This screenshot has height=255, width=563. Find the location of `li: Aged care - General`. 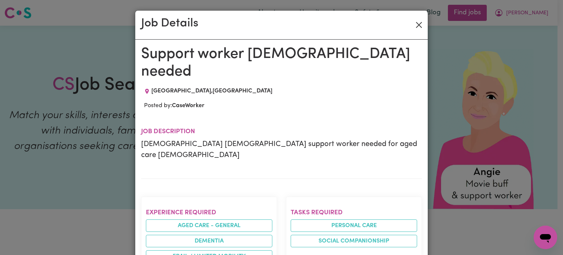

li: Aged care - General is located at coordinates (209, 225).